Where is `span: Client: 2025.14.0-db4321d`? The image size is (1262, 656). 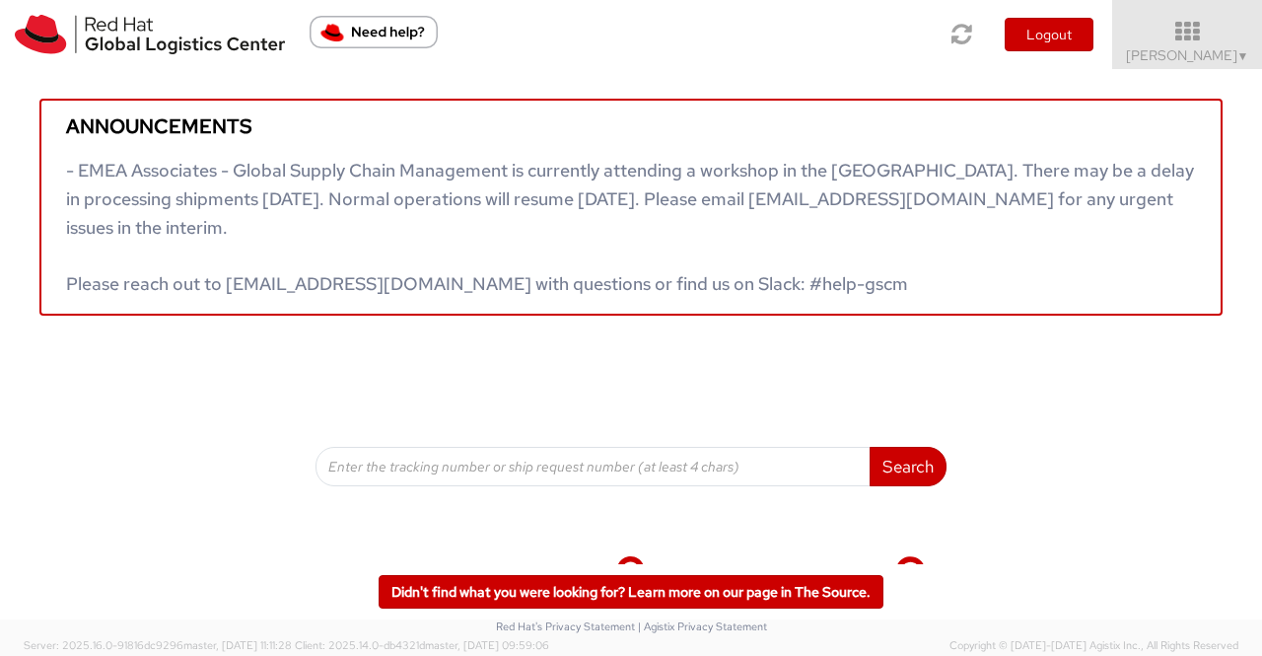
span: Client: 2025.14.0-db4321d is located at coordinates (422, 645).